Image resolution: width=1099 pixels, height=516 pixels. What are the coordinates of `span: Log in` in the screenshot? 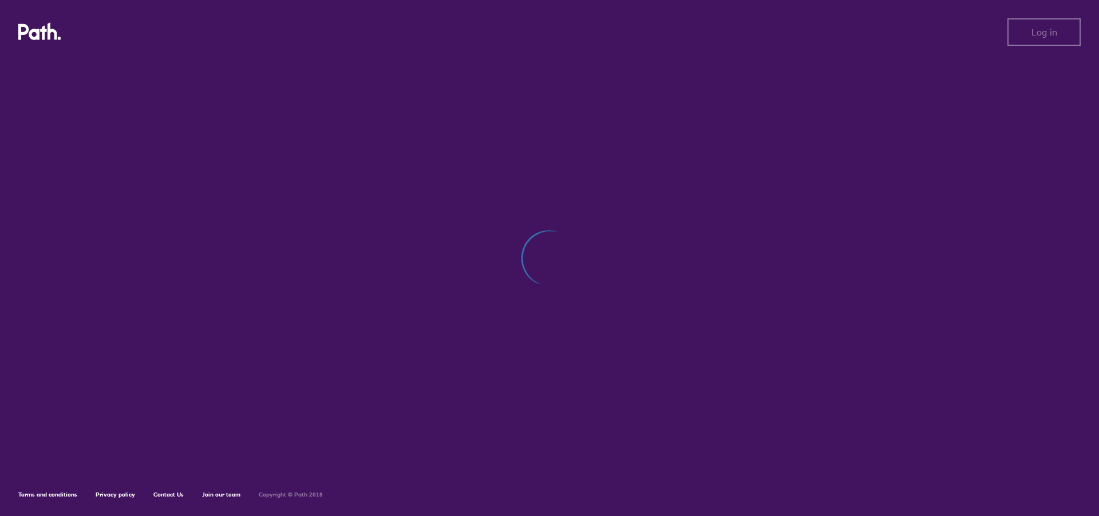 It's located at (1044, 32).